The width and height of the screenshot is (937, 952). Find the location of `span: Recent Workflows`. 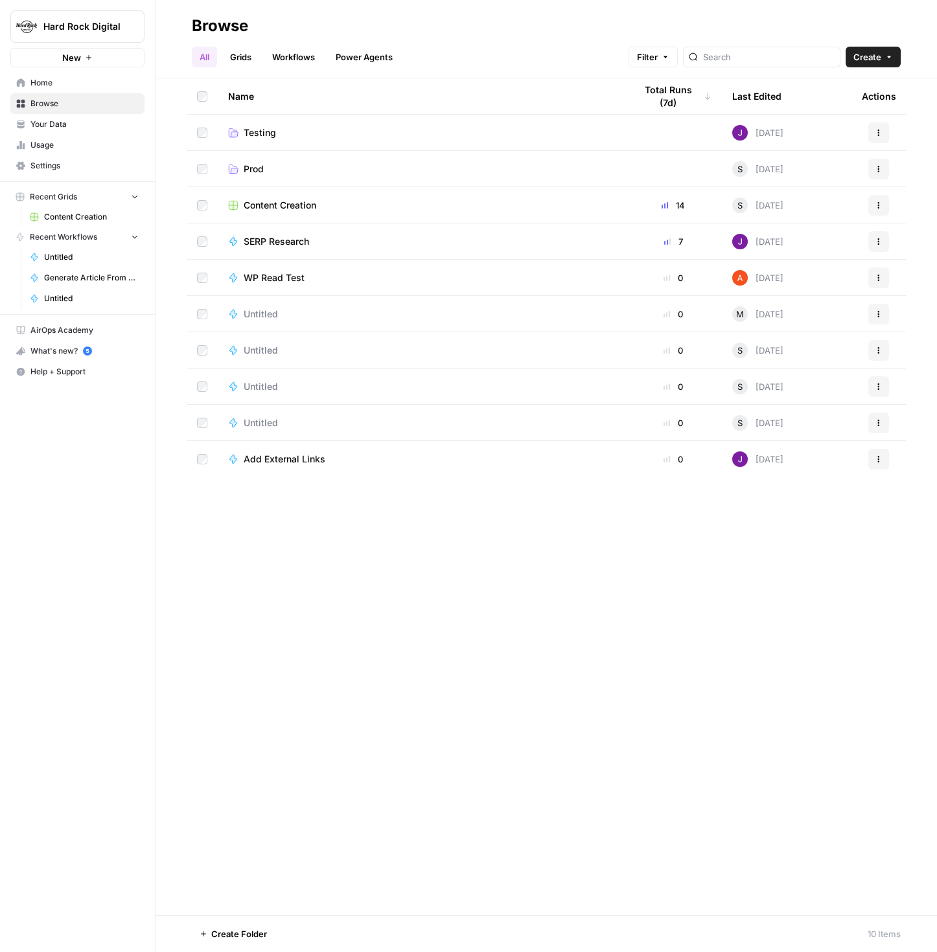

span: Recent Workflows is located at coordinates (63, 237).